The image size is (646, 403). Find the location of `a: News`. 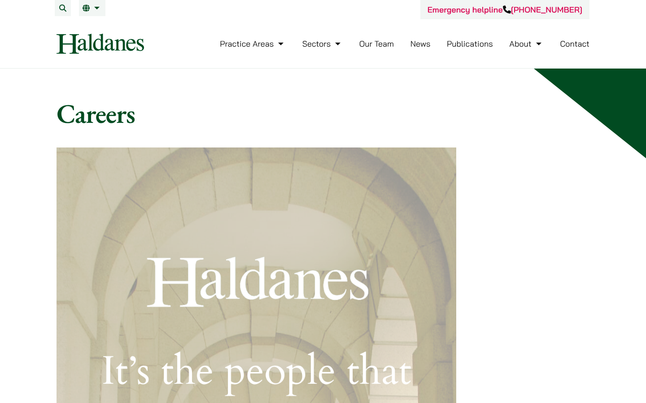

a: News is located at coordinates (420, 44).